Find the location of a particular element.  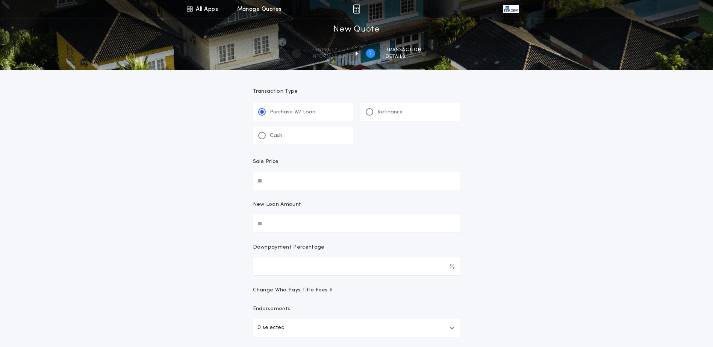

input: New Loan Amount is located at coordinates (357, 224).